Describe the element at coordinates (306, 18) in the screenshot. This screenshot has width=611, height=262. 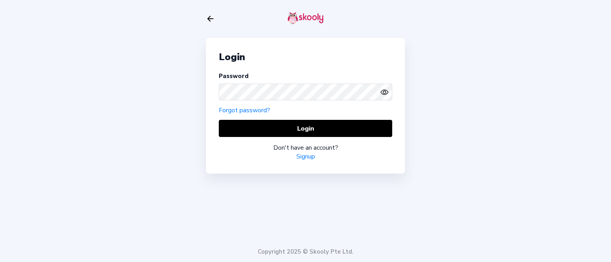
I see `img: skooly-logo.png` at that location.